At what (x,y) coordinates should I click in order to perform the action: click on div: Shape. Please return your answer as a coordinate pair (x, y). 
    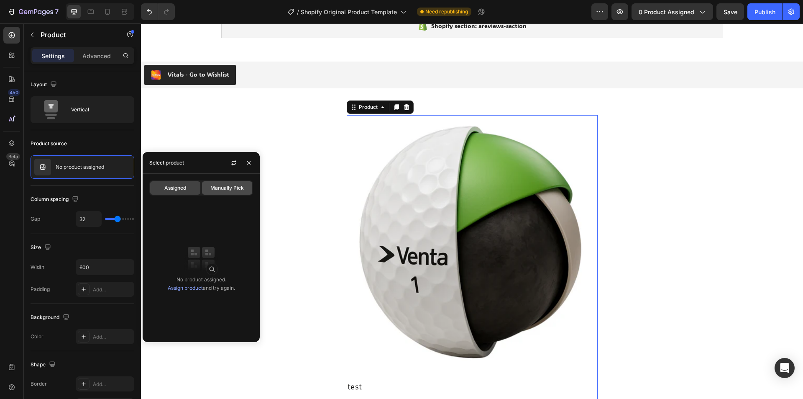
    Looking at the image, I should click on (44, 364).